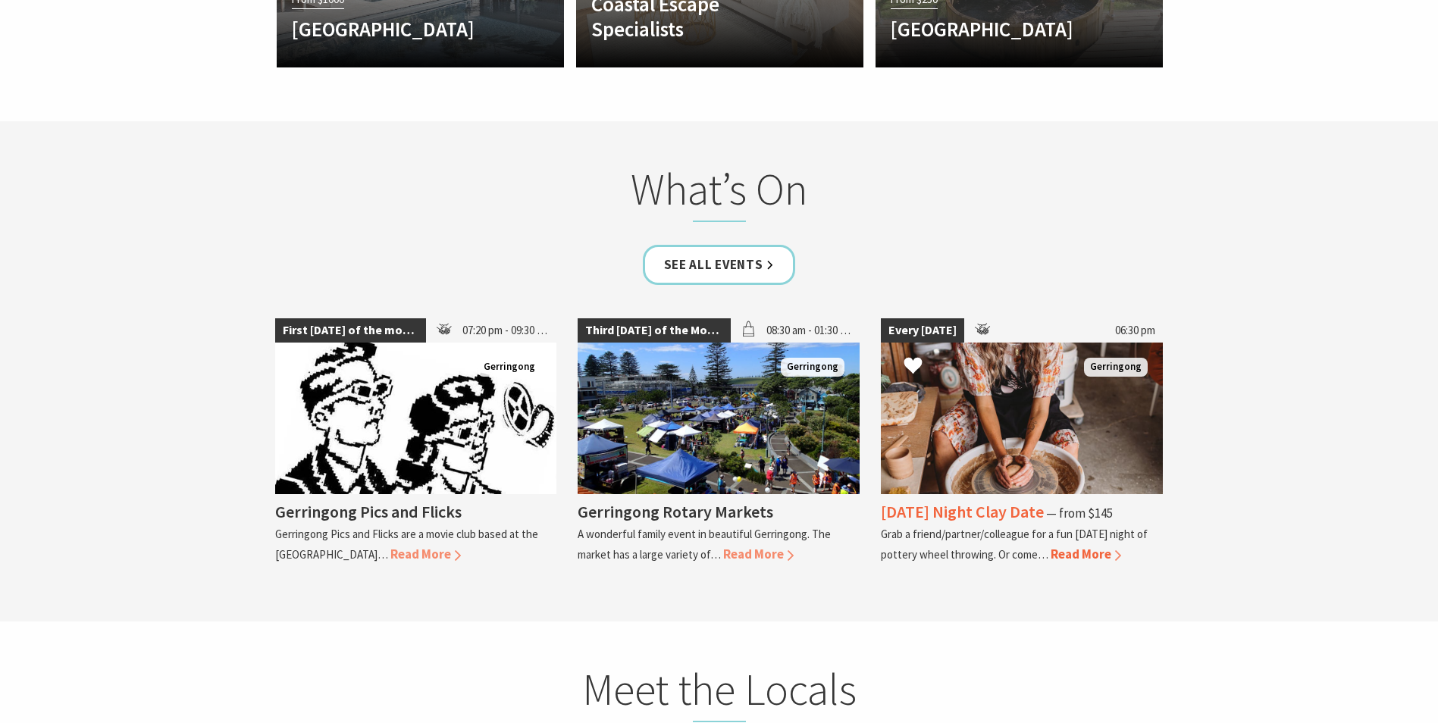 Image resolution: width=1438 pixels, height=723 pixels. What do you see at coordinates (719, 265) in the screenshot?
I see `a: See all Events` at bounding box center [719, 265].